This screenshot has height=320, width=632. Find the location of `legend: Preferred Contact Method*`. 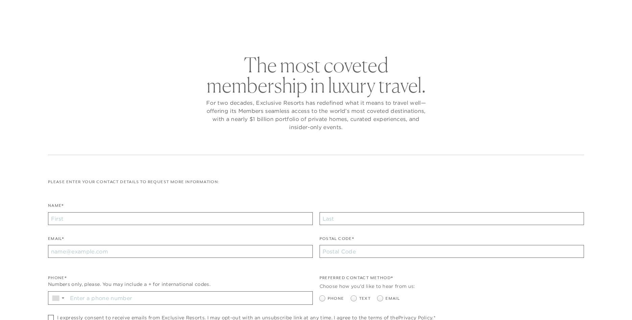

legend: Preferred Contact Method* is located at coordinates (357, 280).